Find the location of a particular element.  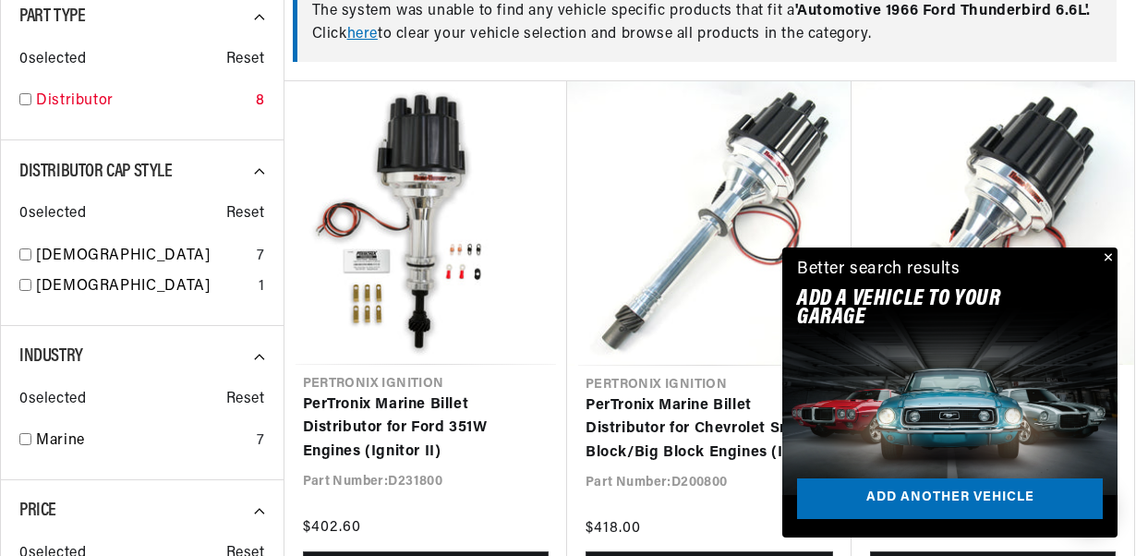

span: Price is located at coordinates (38, 511).